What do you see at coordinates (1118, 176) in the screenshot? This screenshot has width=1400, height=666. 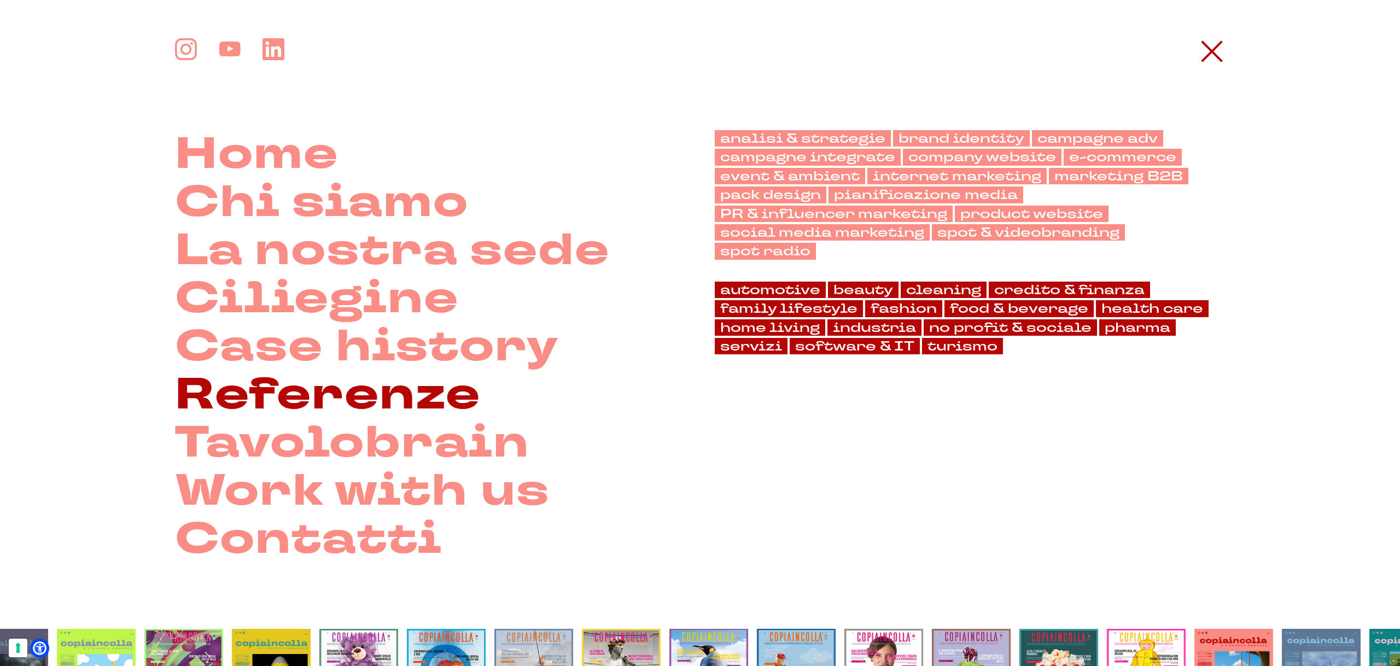 I see `a: marketing B2B` at bounding box center [1118, 176].